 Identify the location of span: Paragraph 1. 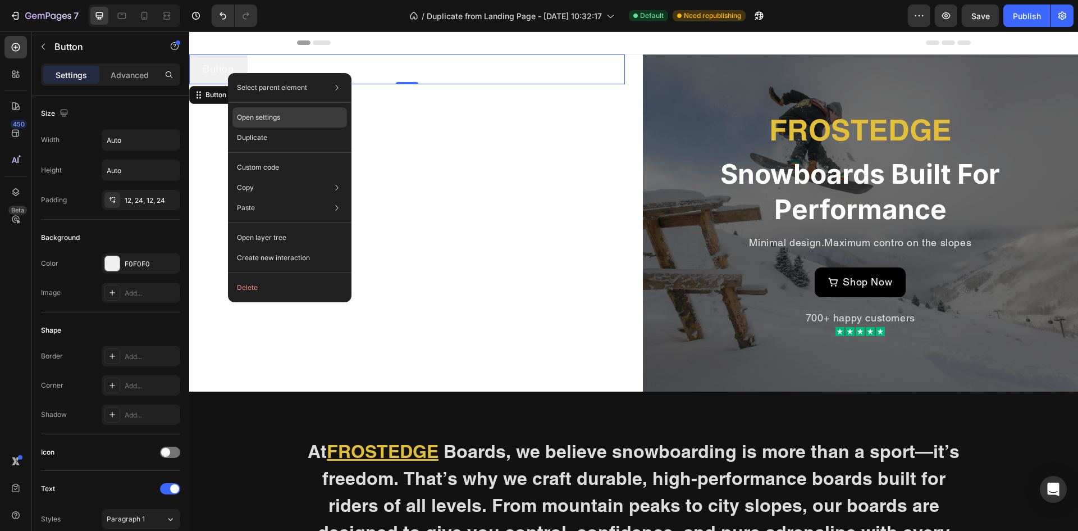
(126, 519).